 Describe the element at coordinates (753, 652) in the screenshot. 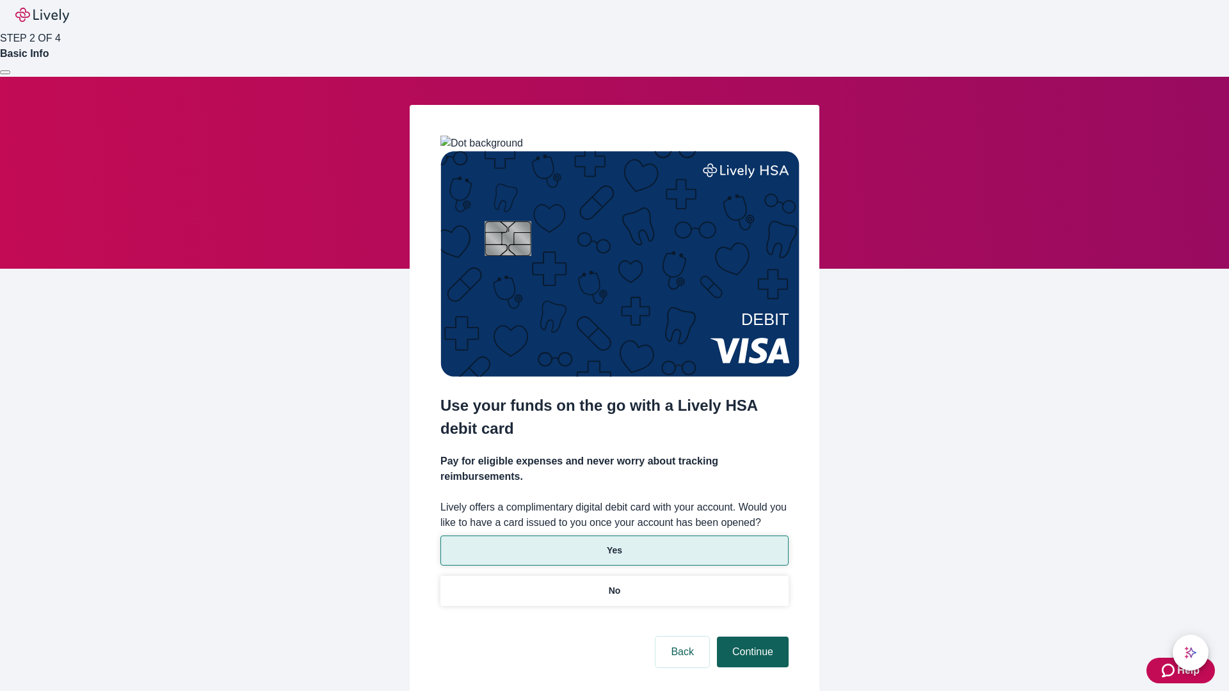

I see `button: Continue` at that location.